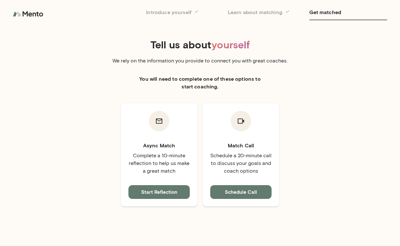 The image size is (400, 246). Describe the element at coordinates (185, 12) in the screenshot. I see `h6: Introduce yourself` at that location.